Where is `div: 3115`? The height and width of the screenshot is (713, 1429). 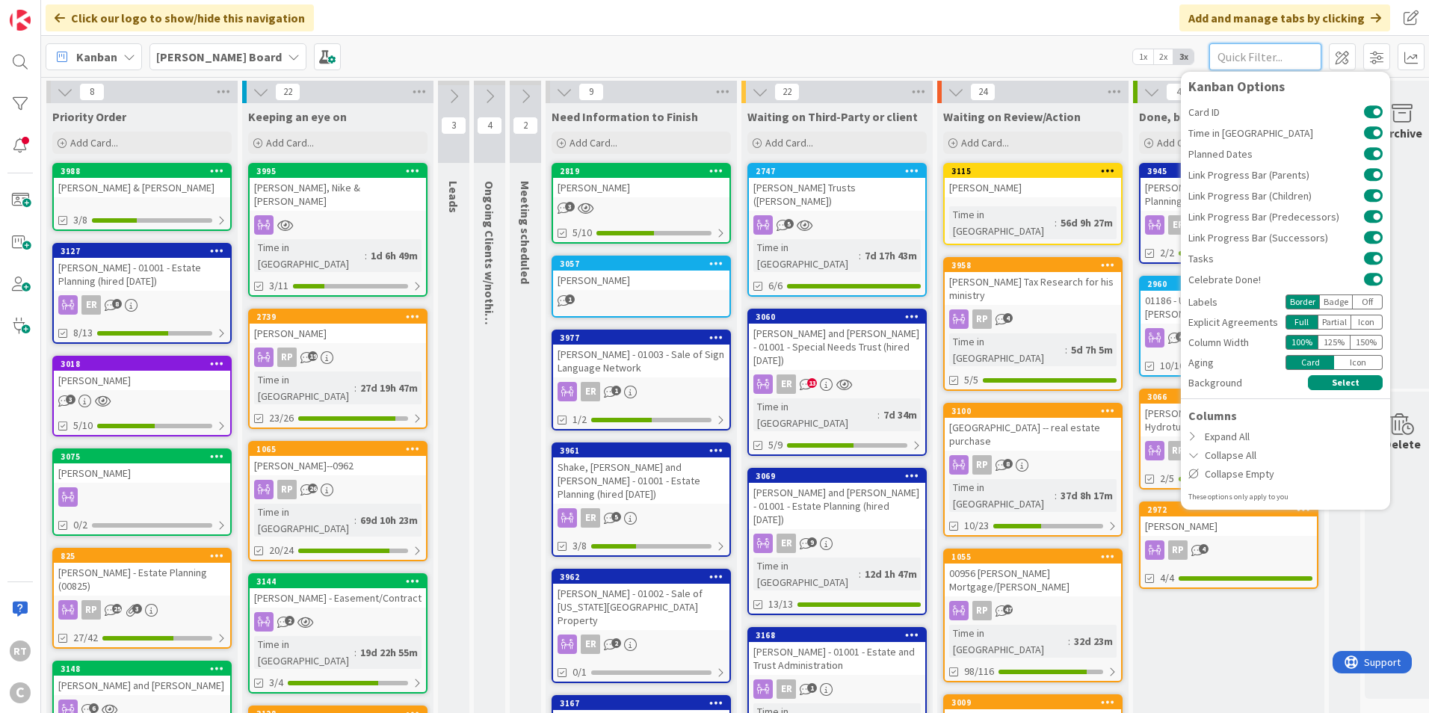 div: 3115 is located at coordinates (1036, 171).